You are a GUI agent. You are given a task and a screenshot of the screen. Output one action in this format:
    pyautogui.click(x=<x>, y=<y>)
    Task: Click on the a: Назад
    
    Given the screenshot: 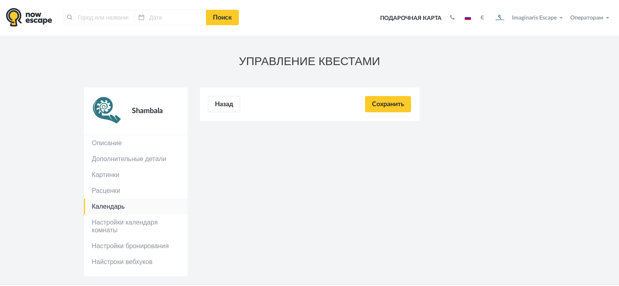 What is the action you would take?
    pyautogui.click(x=224, y=104)
    